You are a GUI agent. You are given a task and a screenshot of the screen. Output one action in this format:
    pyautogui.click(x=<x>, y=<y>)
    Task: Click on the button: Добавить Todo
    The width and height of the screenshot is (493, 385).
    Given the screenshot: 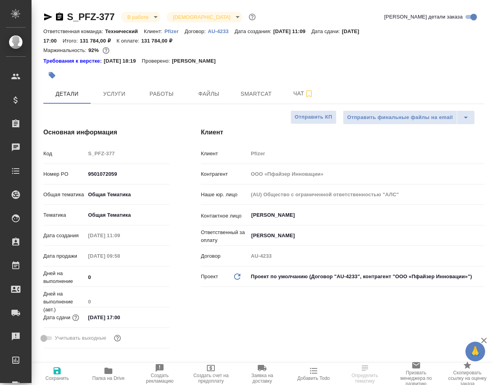 What is the action you would take?
    pyautogui.click(x=314, y=374)
    